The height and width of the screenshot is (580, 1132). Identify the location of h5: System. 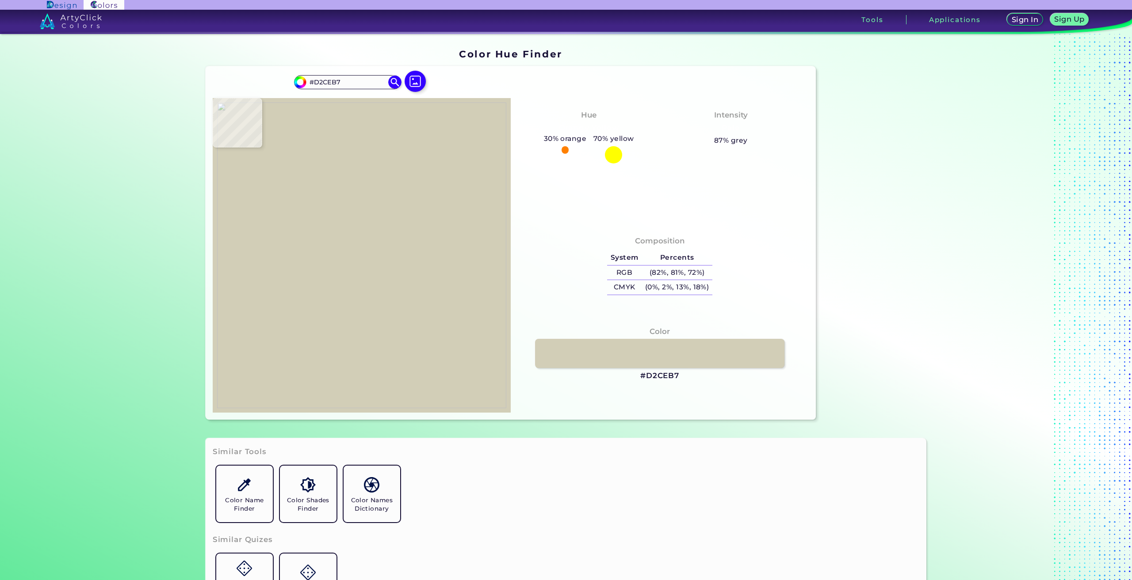
(624, 258).